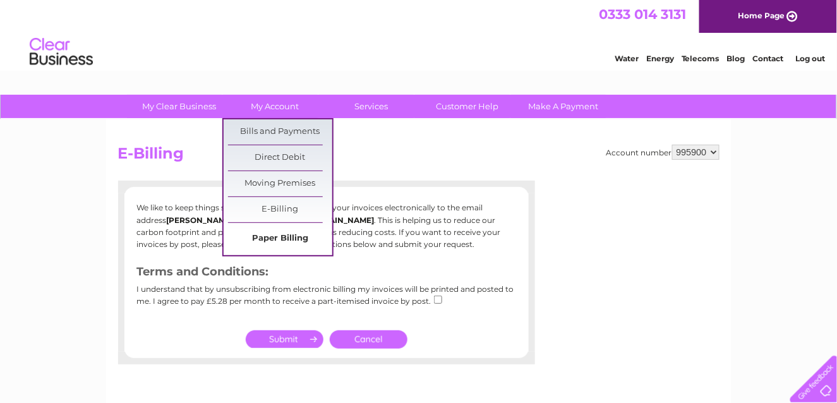 Image resolution: width=837 pixels, height=403 pixels. What do you see at coordinates (280, 210) in the screenshot?
I see `a: E-Billing` at bounding box center [280, 210].